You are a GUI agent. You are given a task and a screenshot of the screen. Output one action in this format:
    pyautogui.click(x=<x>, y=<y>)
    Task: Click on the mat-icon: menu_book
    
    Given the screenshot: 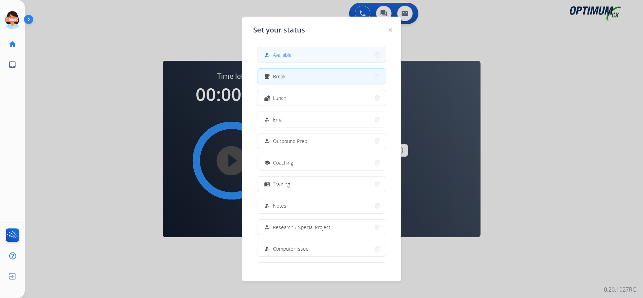 What is the action you would take?
    pyautogui.click(x=267, y=184)
    